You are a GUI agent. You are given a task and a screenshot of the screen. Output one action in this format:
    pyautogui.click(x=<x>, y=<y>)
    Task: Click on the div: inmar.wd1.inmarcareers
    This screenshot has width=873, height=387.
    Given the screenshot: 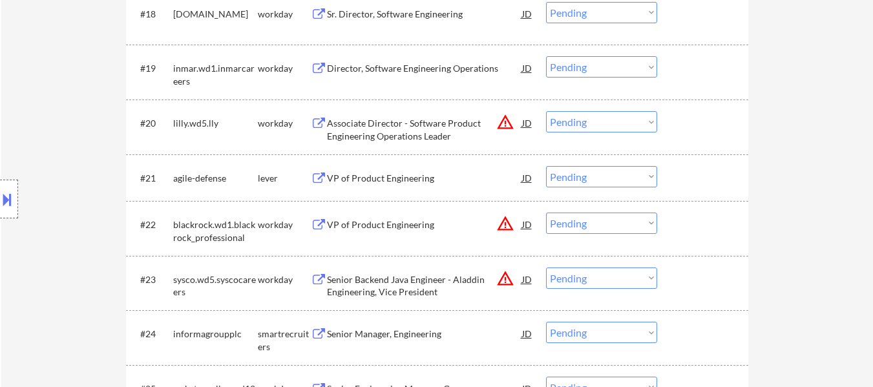 What is the action you would take?
    pyautogui.click(x=215, y=74)
    